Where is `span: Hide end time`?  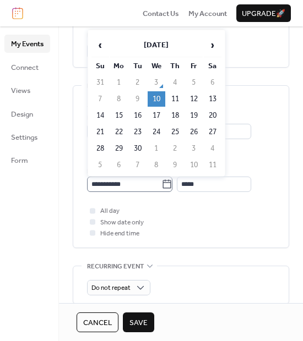
span: Hide end time is located at coordinates (119, 234).